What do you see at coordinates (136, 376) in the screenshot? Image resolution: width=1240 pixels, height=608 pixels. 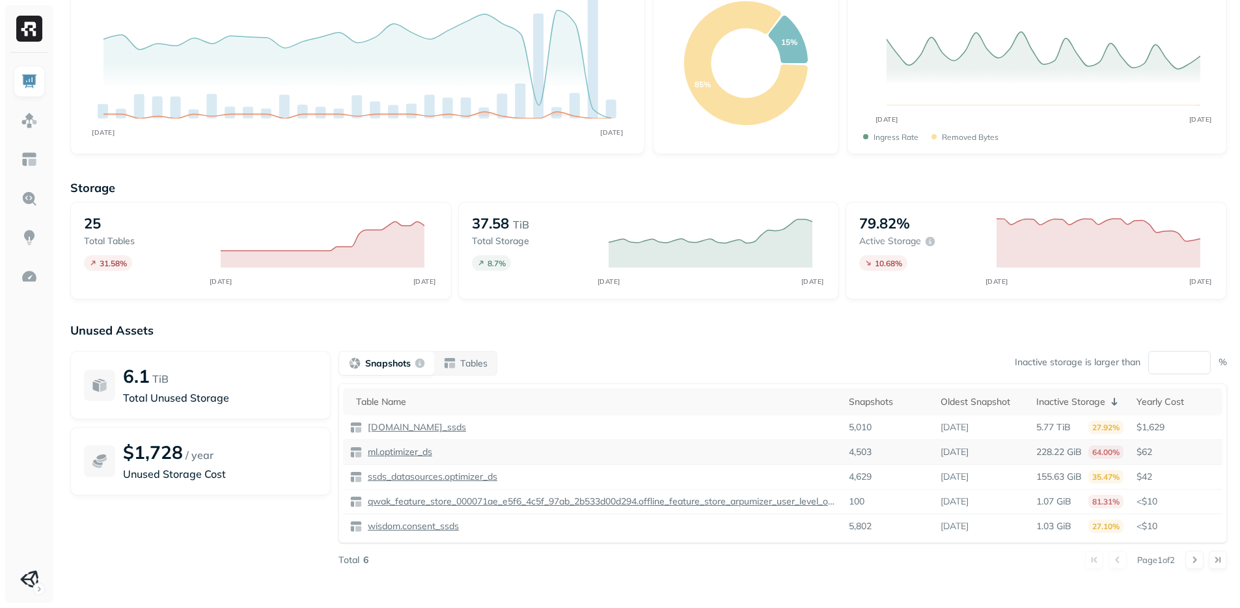 I see `p: 6.1` at bounding box center [136, 376].